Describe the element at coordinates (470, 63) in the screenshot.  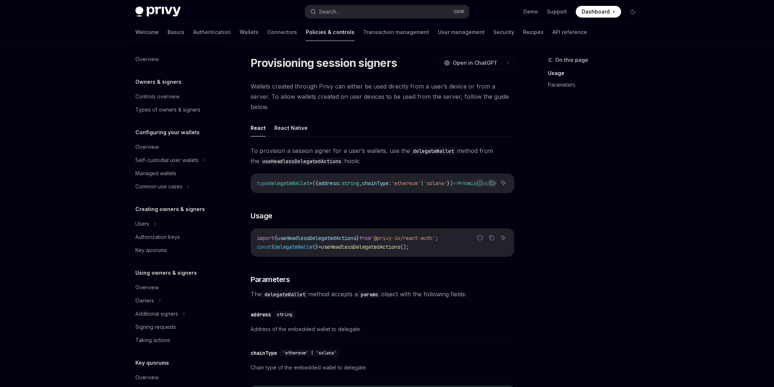
I see `button: Open in ChatGPT` at that location.